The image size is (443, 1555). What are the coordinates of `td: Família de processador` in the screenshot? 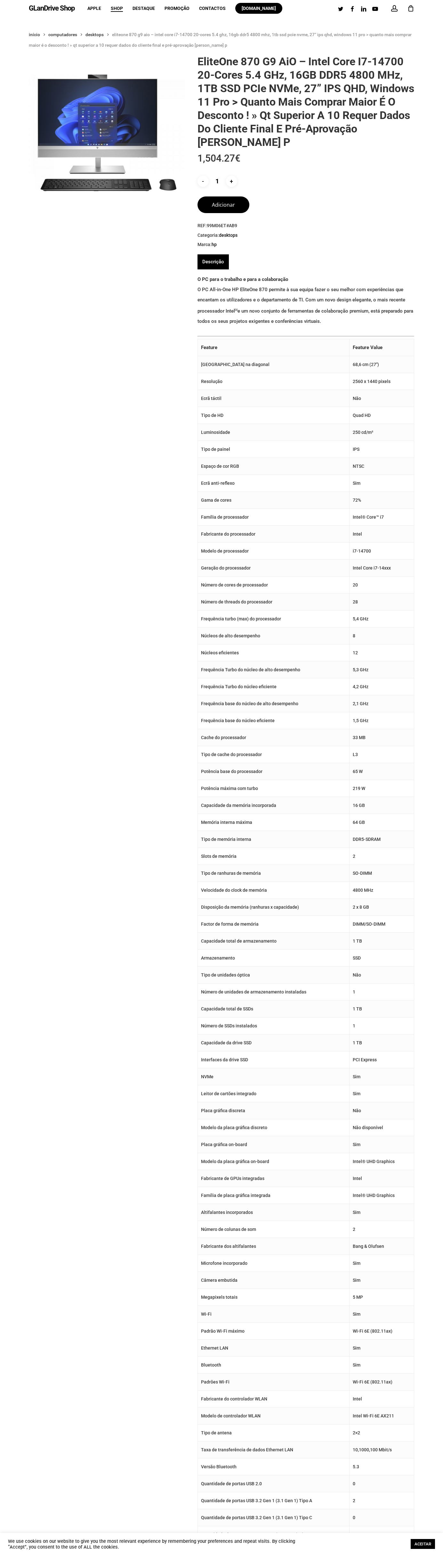 It's located at (273, 517).